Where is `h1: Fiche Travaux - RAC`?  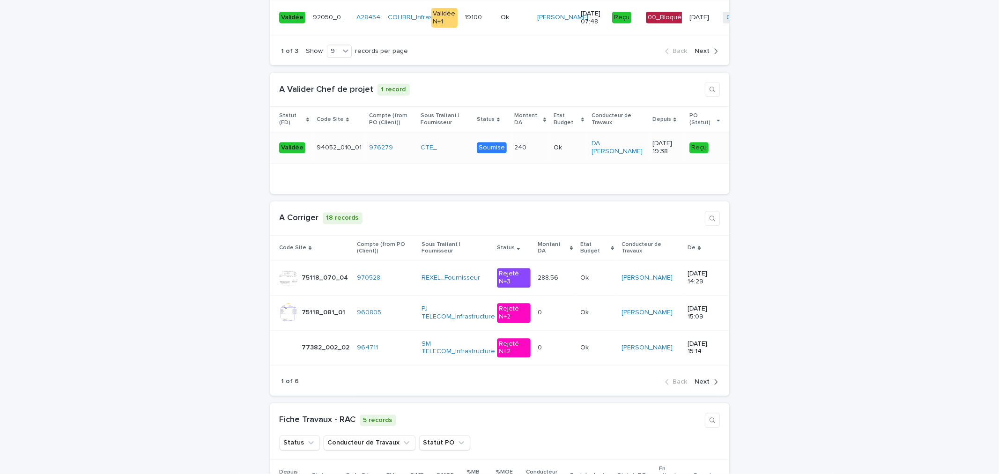
h1: Fiche Travaux - RAC is located at coordinates (318, 420).